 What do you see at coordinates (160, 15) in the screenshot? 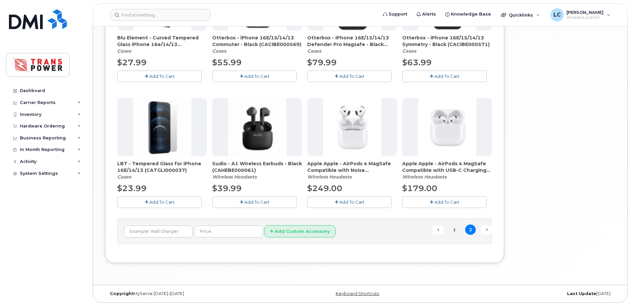
I see `input: Find something...` at bounding box center [160, 15].